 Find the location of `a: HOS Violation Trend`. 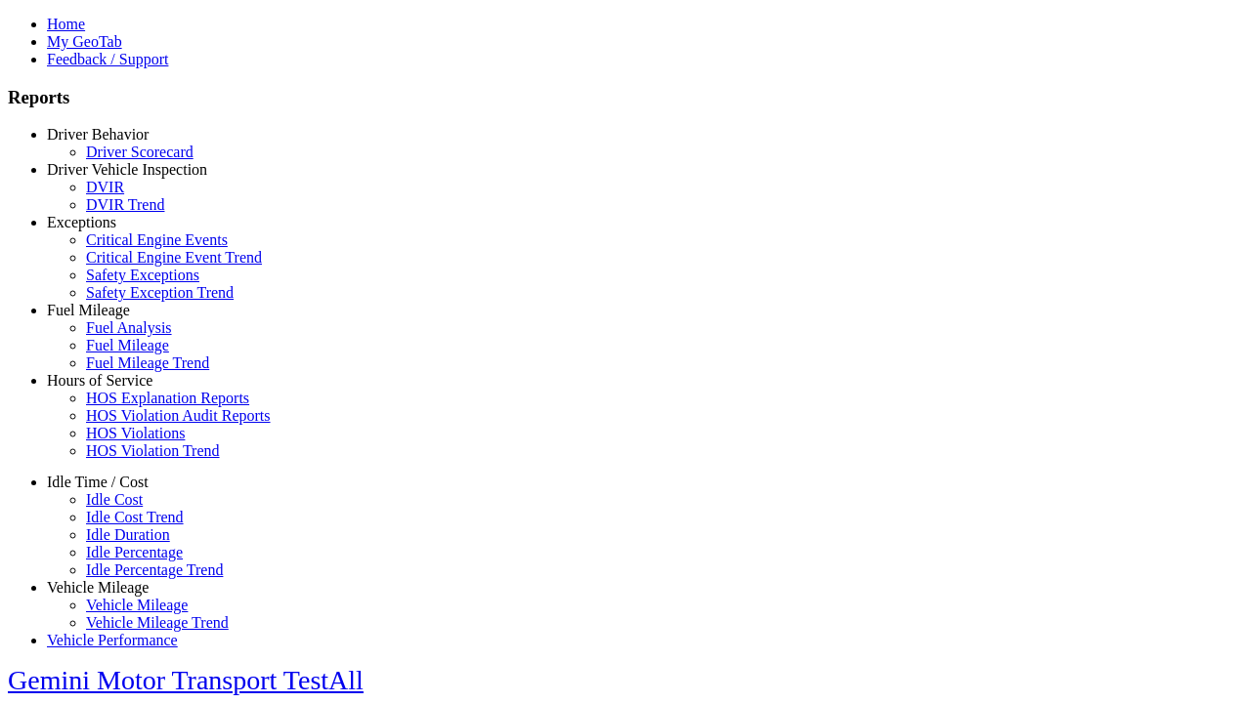

a: HOS Violation Trend is located at coordinates (152, 450).